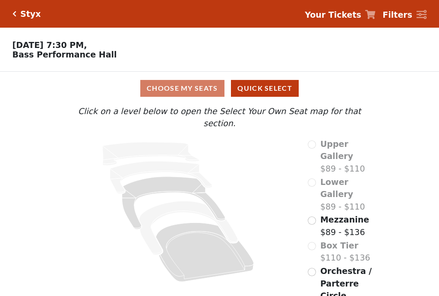 The image size is (439, 296). What do you see at coordinates (219, 117) in the screenshot?
I see `p: Click on a level below to open the Select Your Own Seat map for that section.` at bounding box center [219, 117].